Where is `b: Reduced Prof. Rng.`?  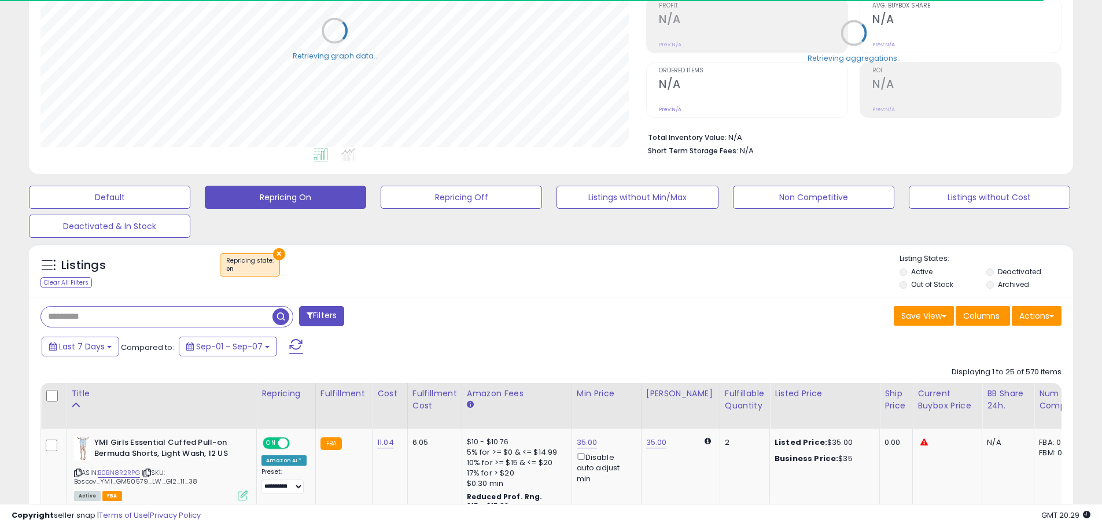 b: Reduced Prof. Rng. is located at coordinates (504, 496).